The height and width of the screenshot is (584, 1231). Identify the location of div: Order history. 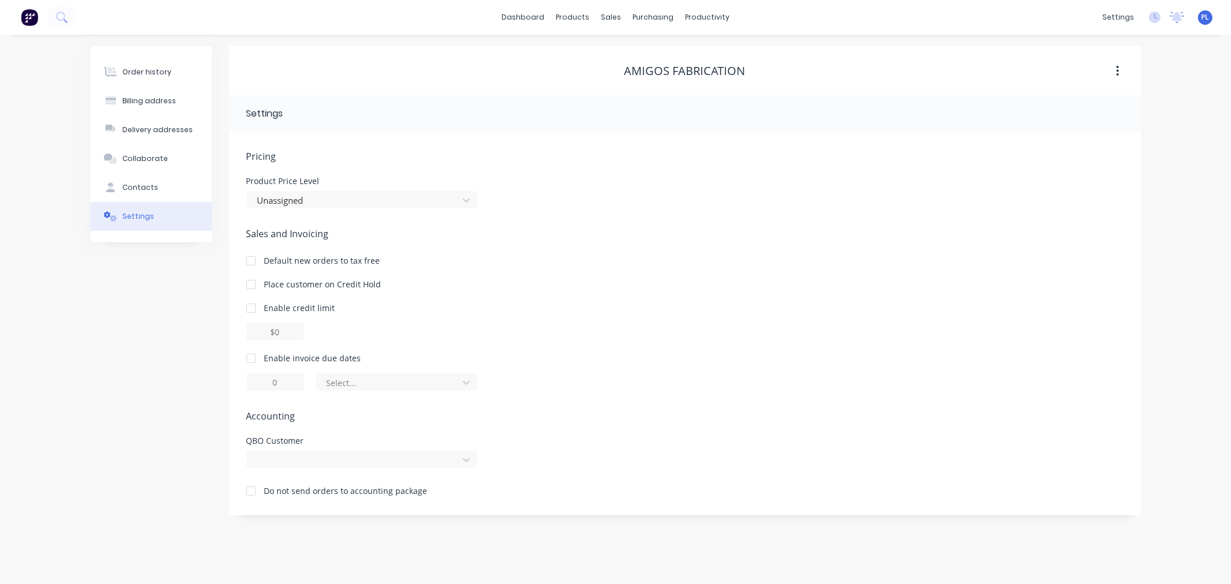
(147, 72).